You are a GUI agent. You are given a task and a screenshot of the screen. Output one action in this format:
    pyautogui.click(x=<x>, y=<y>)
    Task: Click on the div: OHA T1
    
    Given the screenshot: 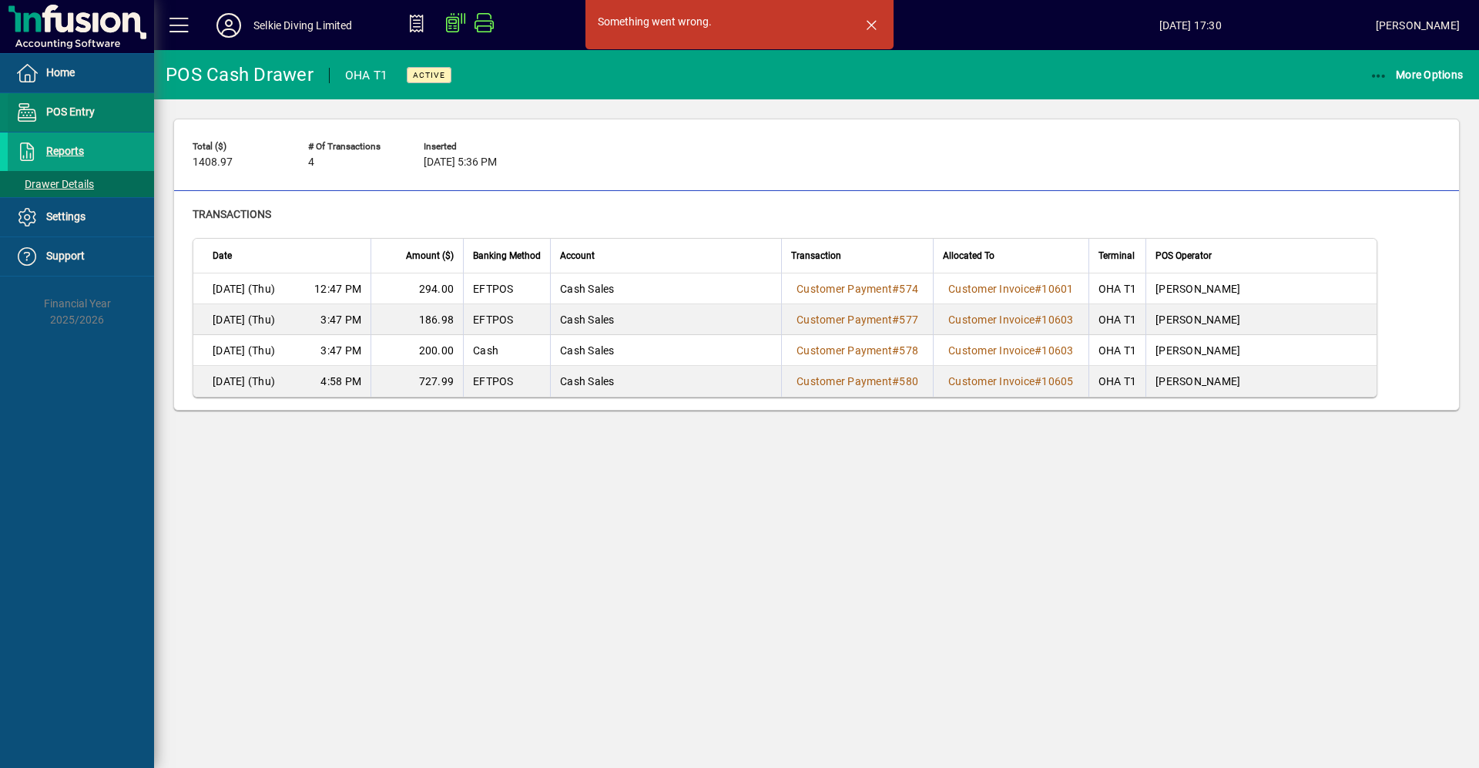 What is the action you would take?
    pyautogui.click(x=367, y=76)
    